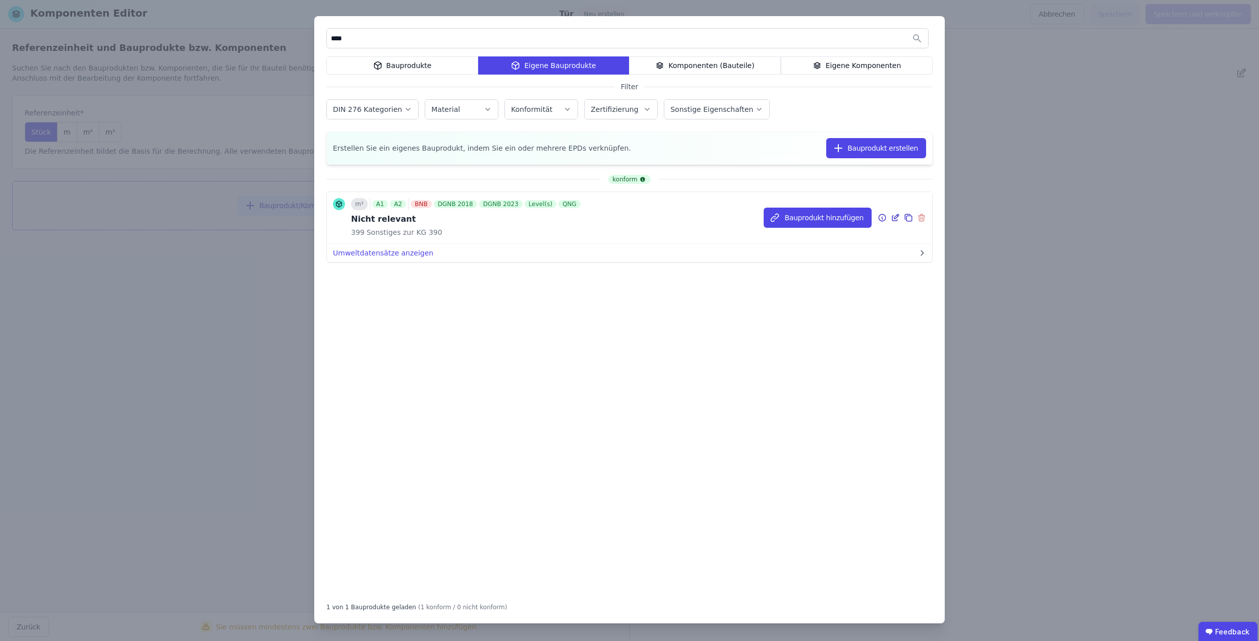  I want to click on div: Eigene Bauprodukte, so click(553, 66).